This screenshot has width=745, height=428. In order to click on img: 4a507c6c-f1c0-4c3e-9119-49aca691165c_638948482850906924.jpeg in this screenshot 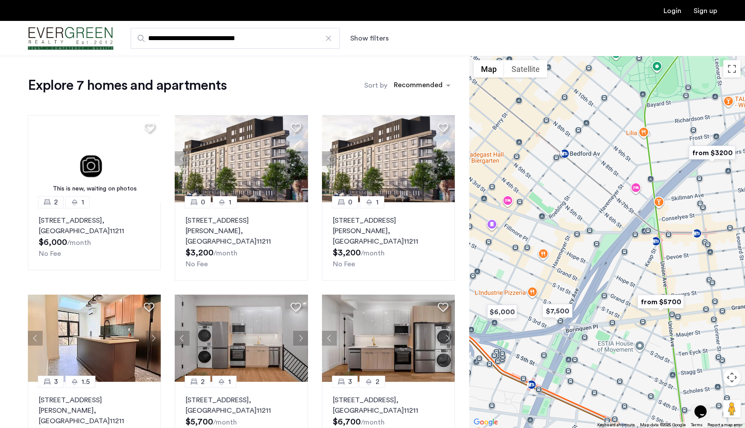, I will do `click(241, 338)`.